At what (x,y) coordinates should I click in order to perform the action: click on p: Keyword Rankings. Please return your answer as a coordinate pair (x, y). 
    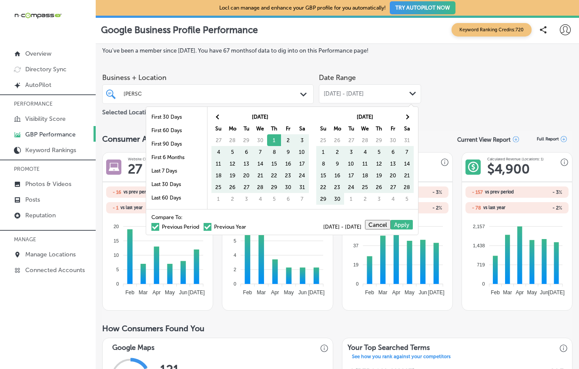
    Looking at the image, I should click on (50, 150).